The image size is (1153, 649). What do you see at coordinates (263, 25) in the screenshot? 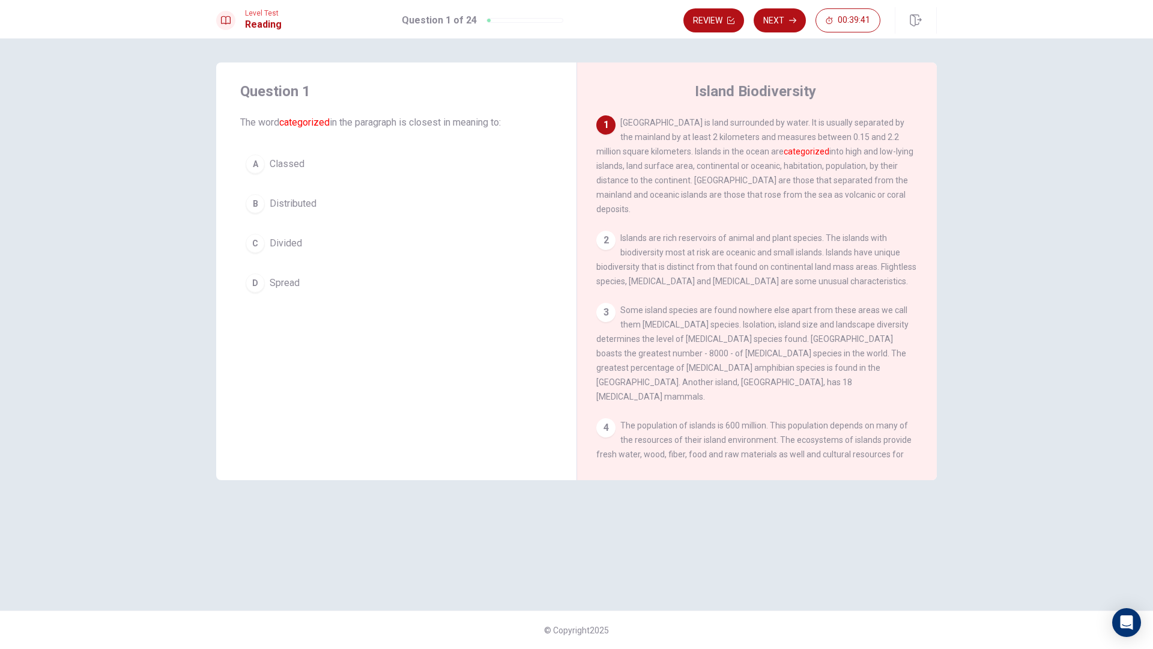
I see `h1: Reading` at bounding box center [263, 25].